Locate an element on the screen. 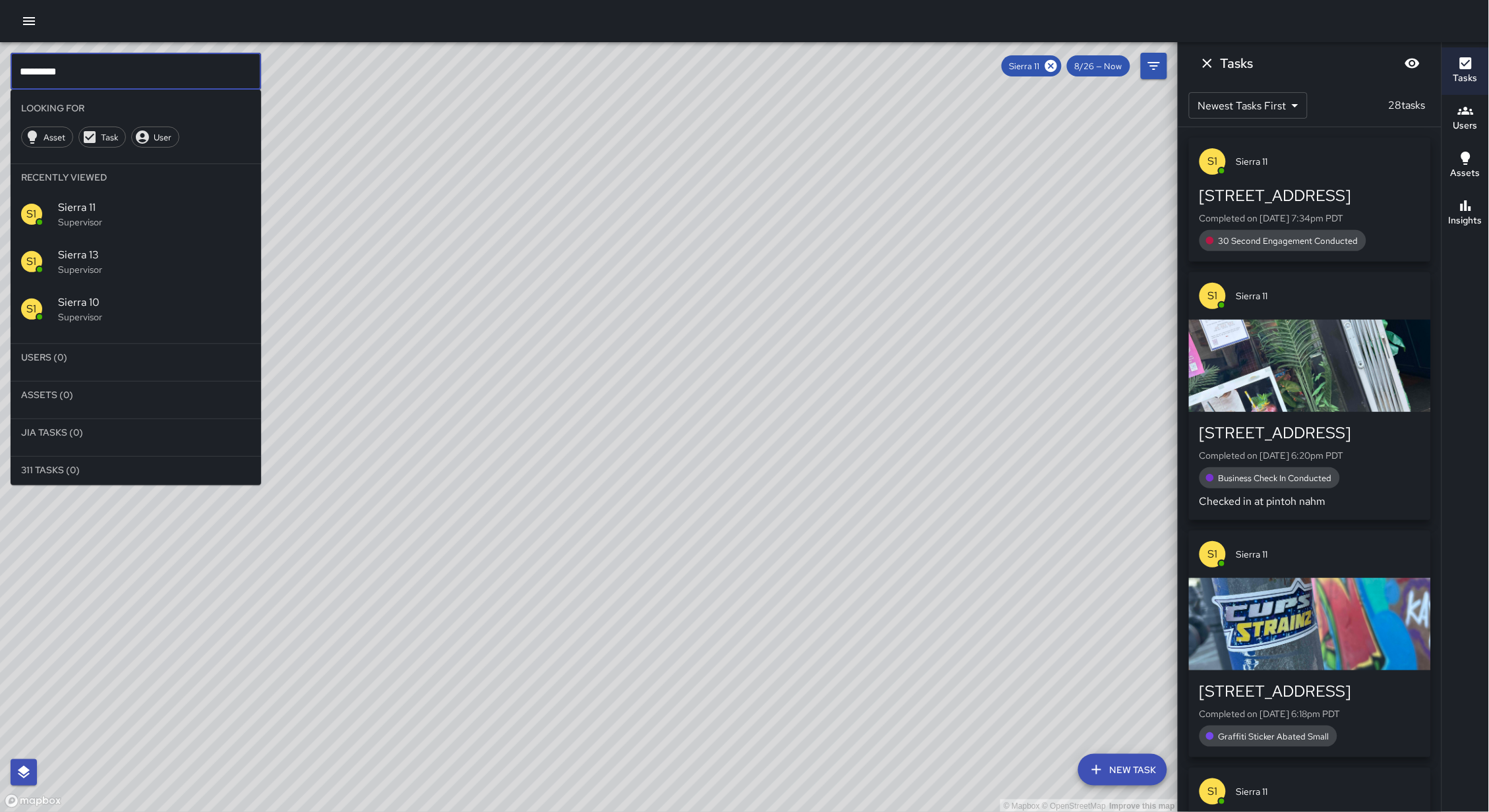 This screenshot has height=812, width=1489. li: 311 Tasks (0) is located at coordinates (136, 470).